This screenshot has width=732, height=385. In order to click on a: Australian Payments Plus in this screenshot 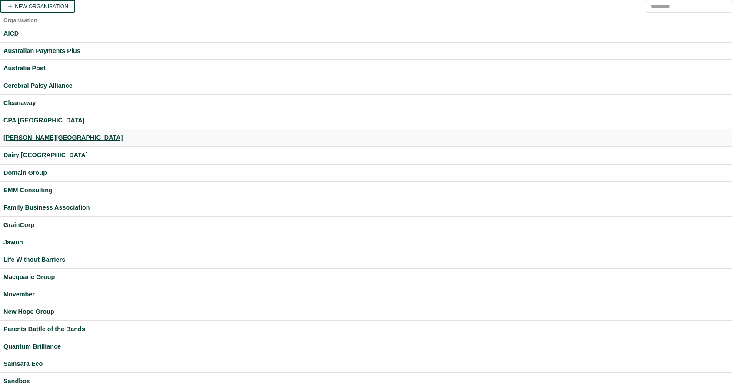, I will do `click(366, 51)`.